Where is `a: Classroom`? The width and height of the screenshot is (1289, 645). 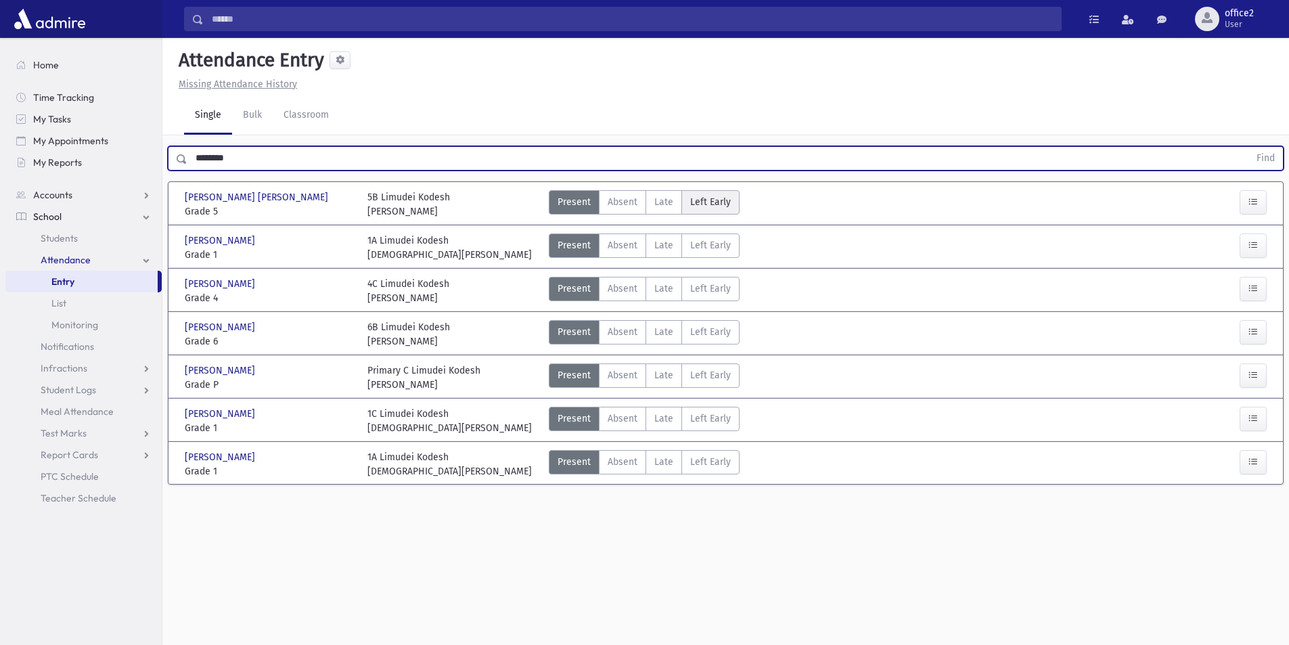
a: Classroom is located at coordinates (306, 116).